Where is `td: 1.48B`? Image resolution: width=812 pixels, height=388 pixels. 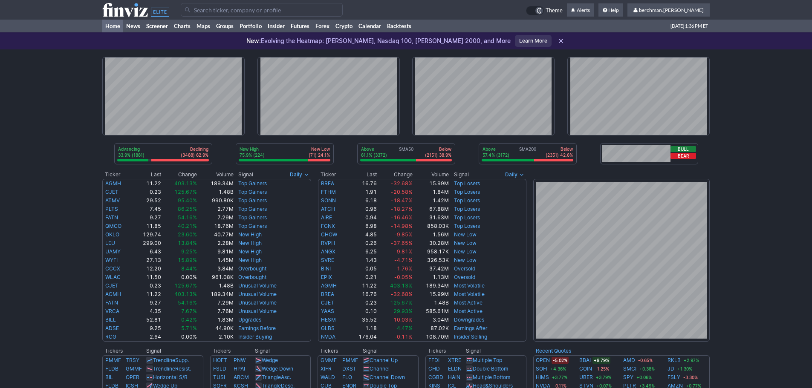 td: 1.48B is located at coordinates (216, 286).